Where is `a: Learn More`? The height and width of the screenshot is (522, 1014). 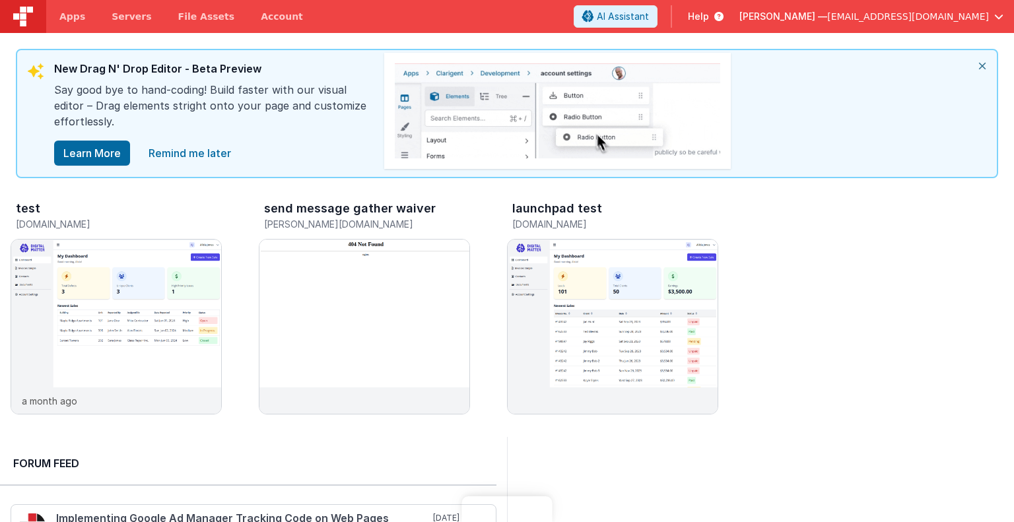
a: Learn More is located at coordinates (92, 153).